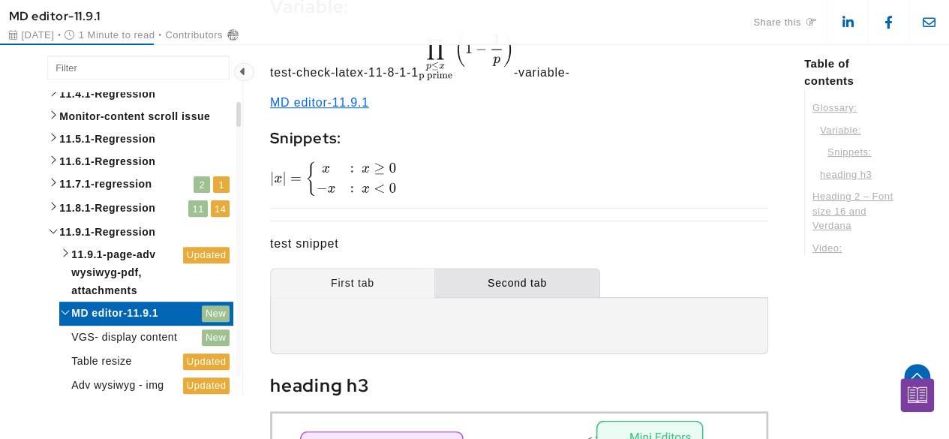 This screenshot has width=949, height=439. Describe the element at coordinates (101, 361) in the screenshot. I see `span: Table resize` at that location.